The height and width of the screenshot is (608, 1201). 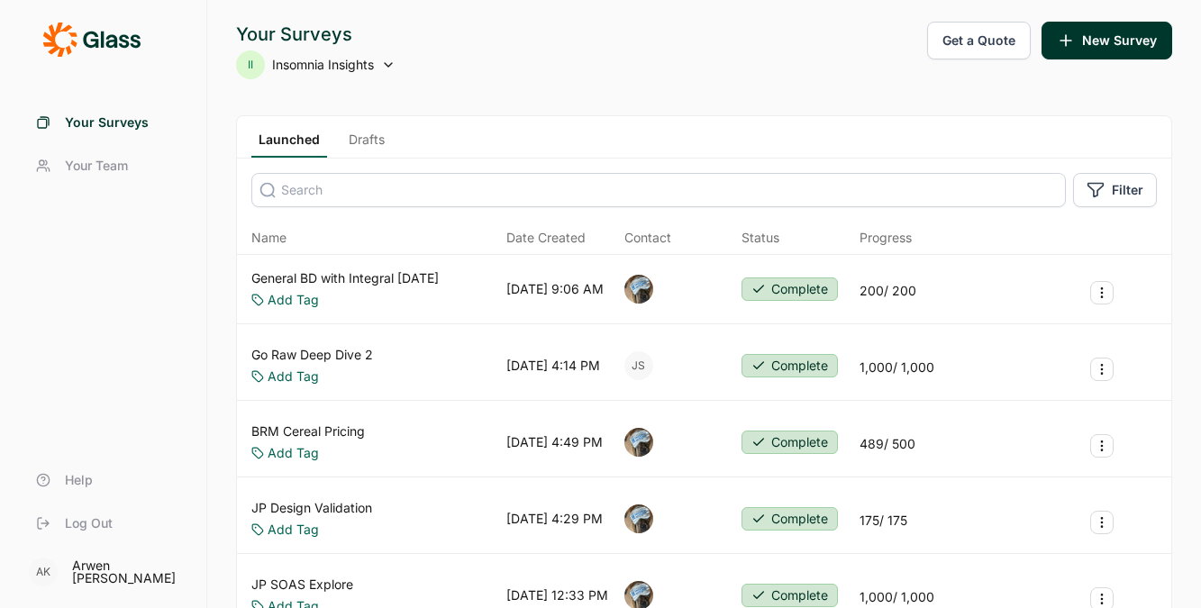 I want to click on div: Status, so click(x=760, y=238).